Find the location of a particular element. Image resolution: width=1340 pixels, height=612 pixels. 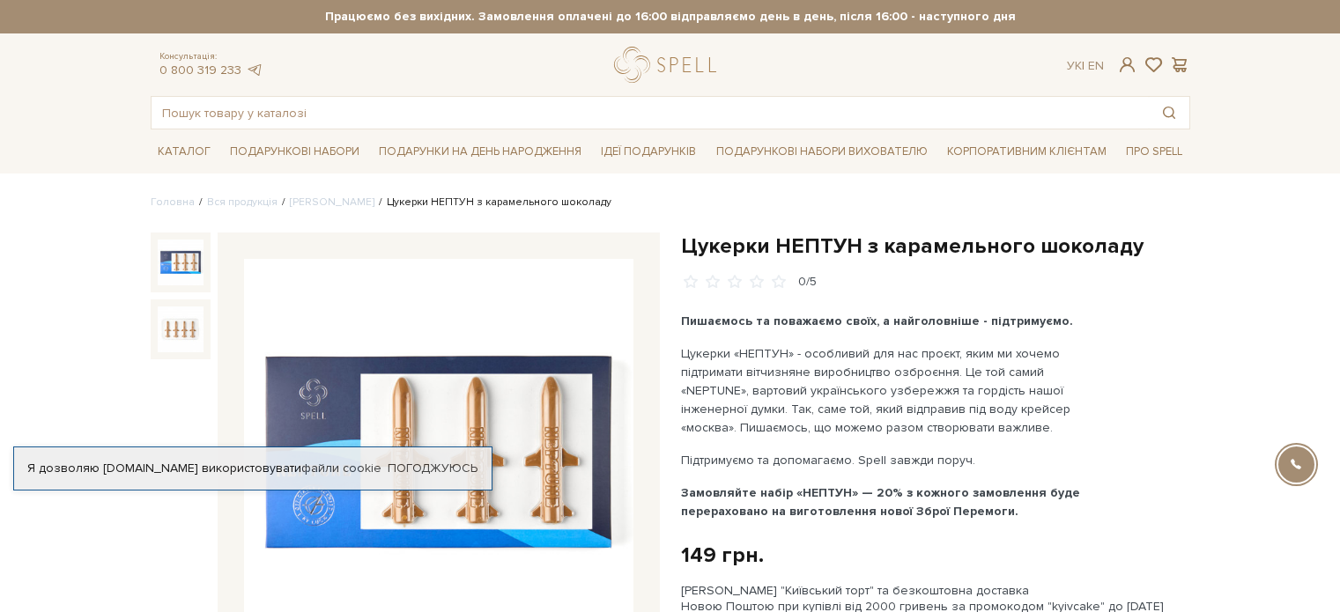

a: Ідеї подарунків is located at coordinates (648, 152).